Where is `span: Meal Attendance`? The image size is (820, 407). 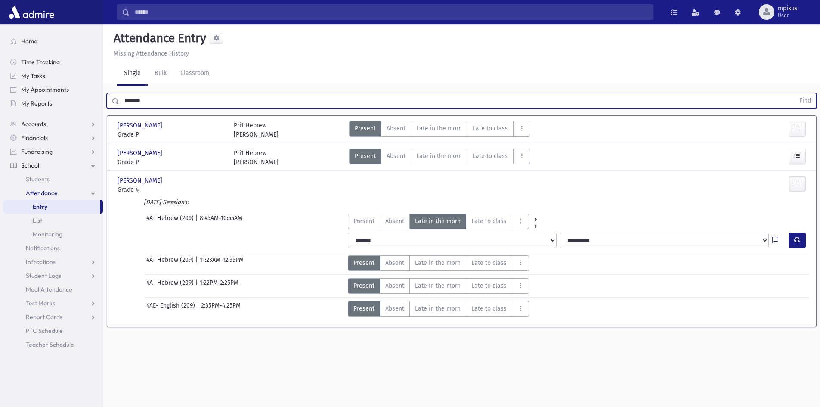 span: Meal Attendance is located at coordinates (49, 289).